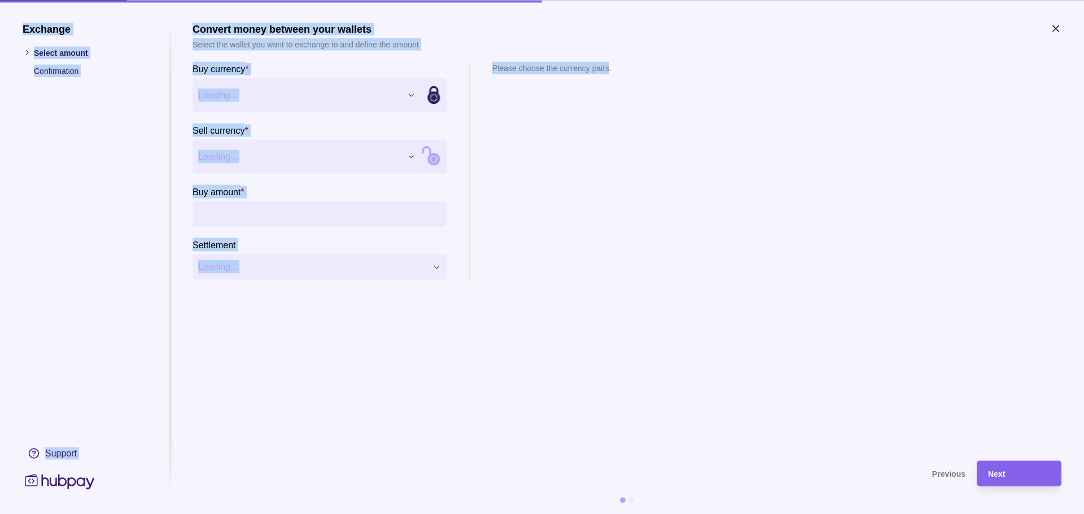 This screenshot has width=1084, height=514. What do you see at coordinates (214, 245) in the screenshot?
I see `label: Settlement` at bounding box center [214, 245].